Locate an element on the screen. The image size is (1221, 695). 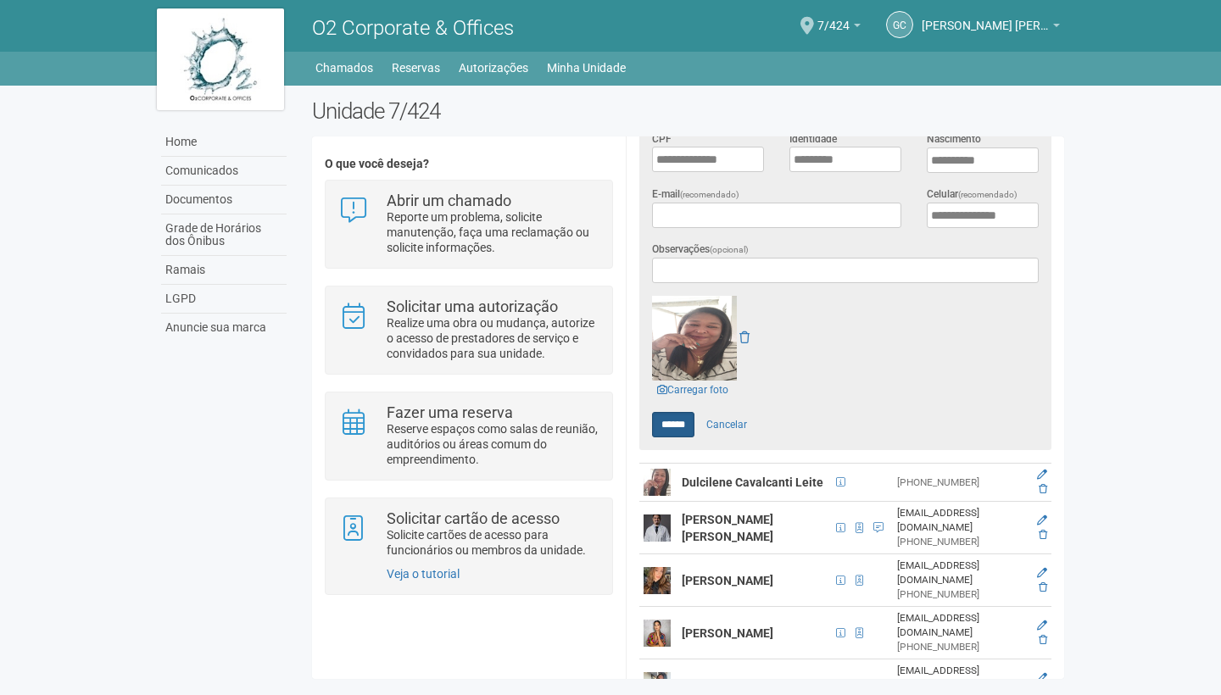
a: Abrir um chamado Reporte um problema, solicite manutenção, faça uma reclamação ou solicite inform... is located at coordinates (468, 224).